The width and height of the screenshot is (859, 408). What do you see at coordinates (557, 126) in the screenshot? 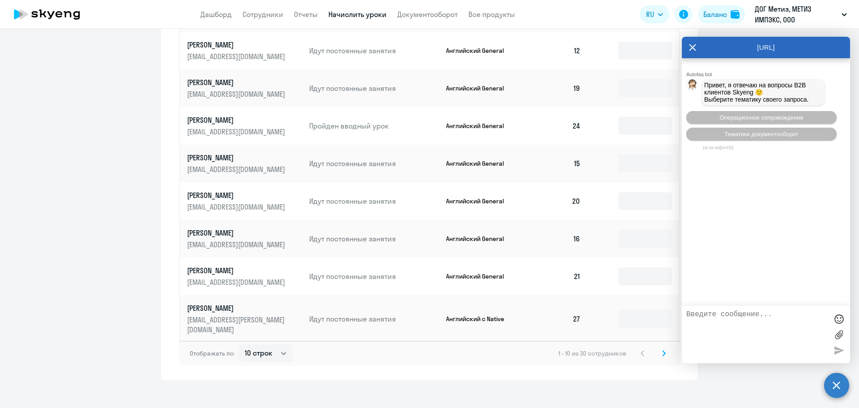
I see `td: 24` at bounding box center [557, 126].